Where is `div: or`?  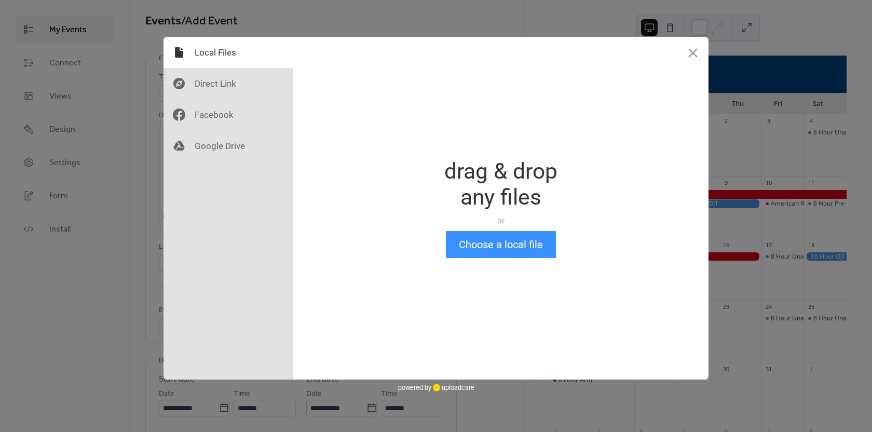
div: or is located at coordinates (501, 221).